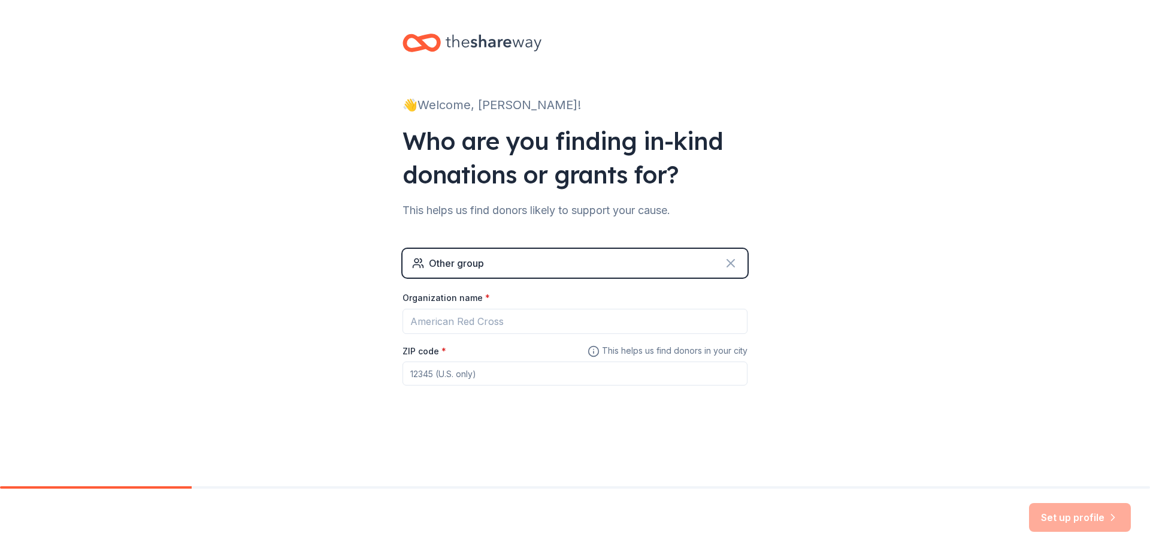 The height and width of the screenshot is (551, 1150). What do you see at coordinates (575, 210) in the screenshot?
I see `div: This helps us find donors likely to support your cause.` at bounding box center [575, 210].